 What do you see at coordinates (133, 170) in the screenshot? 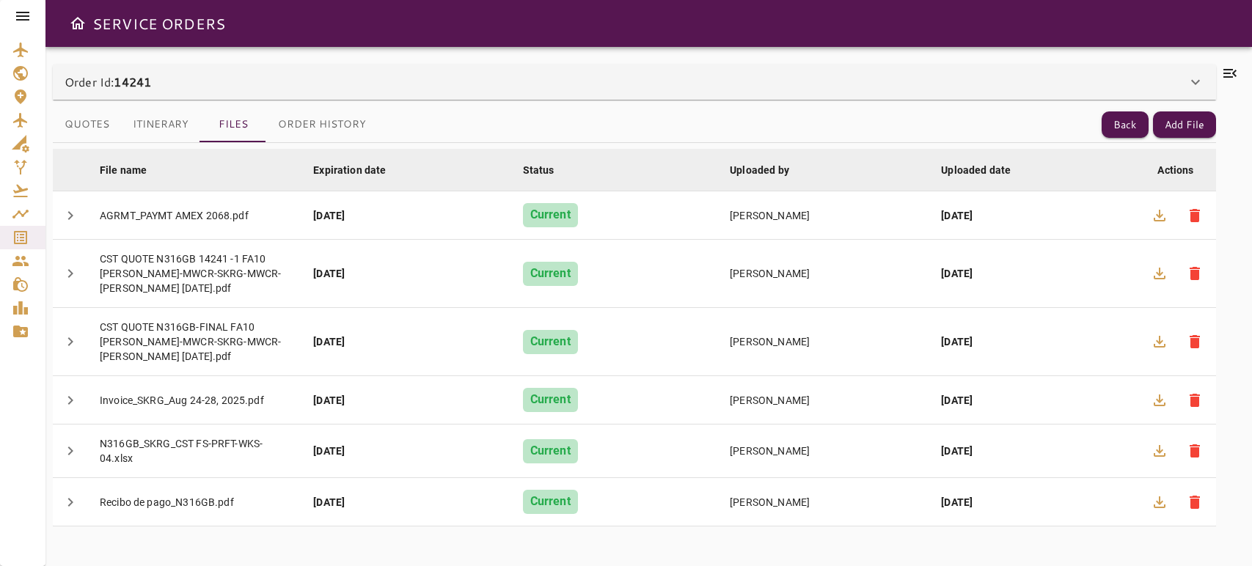
I see `span: File name` at bounding box center [133, 170].